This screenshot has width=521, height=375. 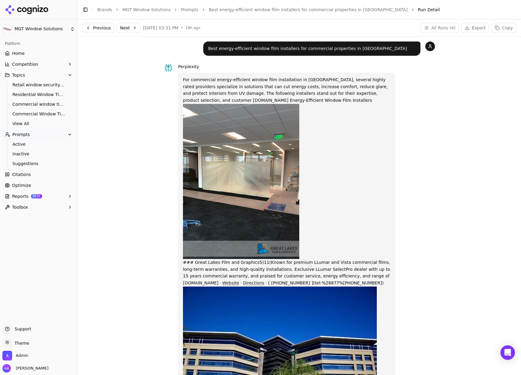 I want to click on a: Active, so click(x=39, y=144).